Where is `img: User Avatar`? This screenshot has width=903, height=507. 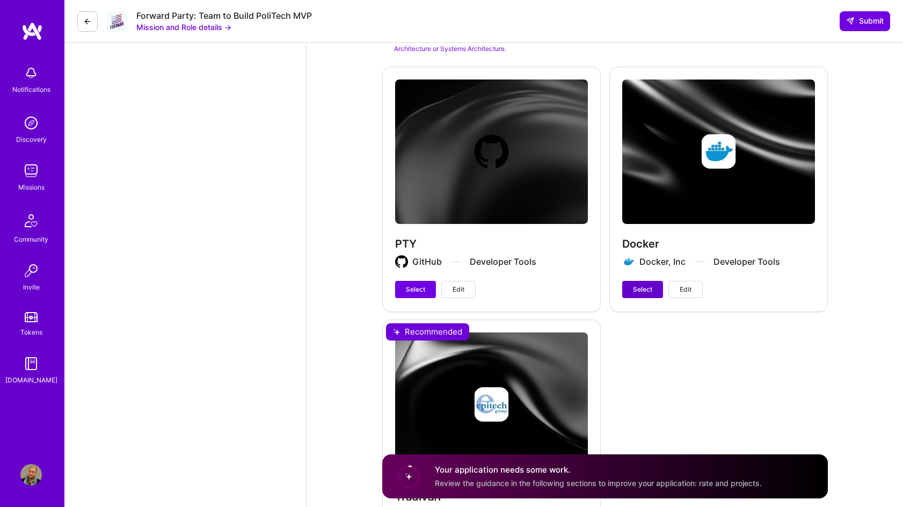
img: User Avatar is located at coordinates (31, 475).